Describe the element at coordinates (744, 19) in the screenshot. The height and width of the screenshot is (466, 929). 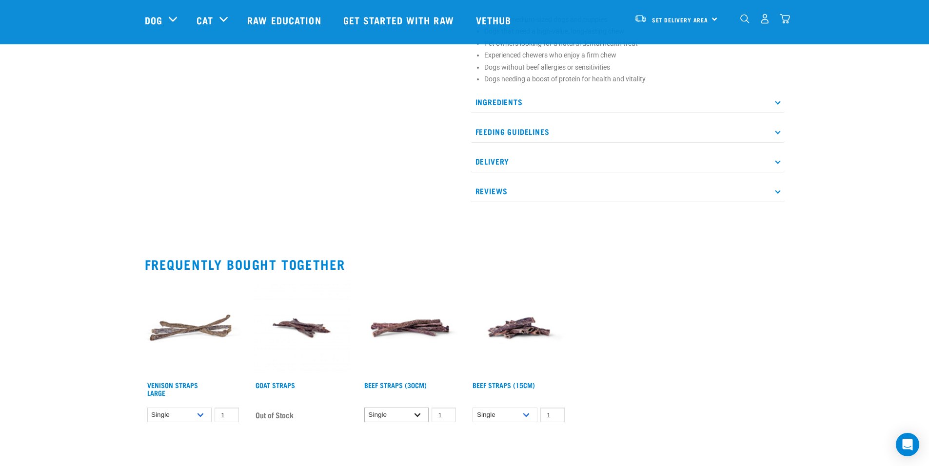
I see `img: home-icon-1@2x.png` at that location.